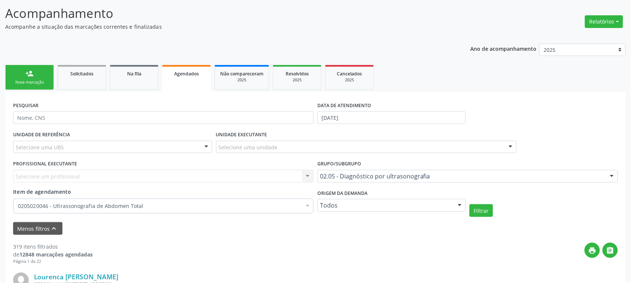 The image size is (631, 283). What do you see at coordinates (26, 105) in the screenshot?
I see `label: PESQUISAR` at bounding box center [26, 105].